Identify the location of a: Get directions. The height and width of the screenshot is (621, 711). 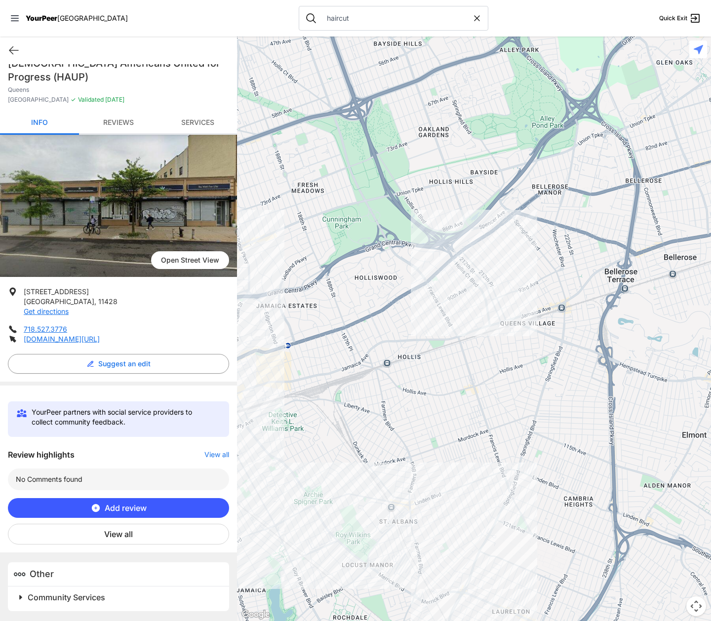
(46, 311).